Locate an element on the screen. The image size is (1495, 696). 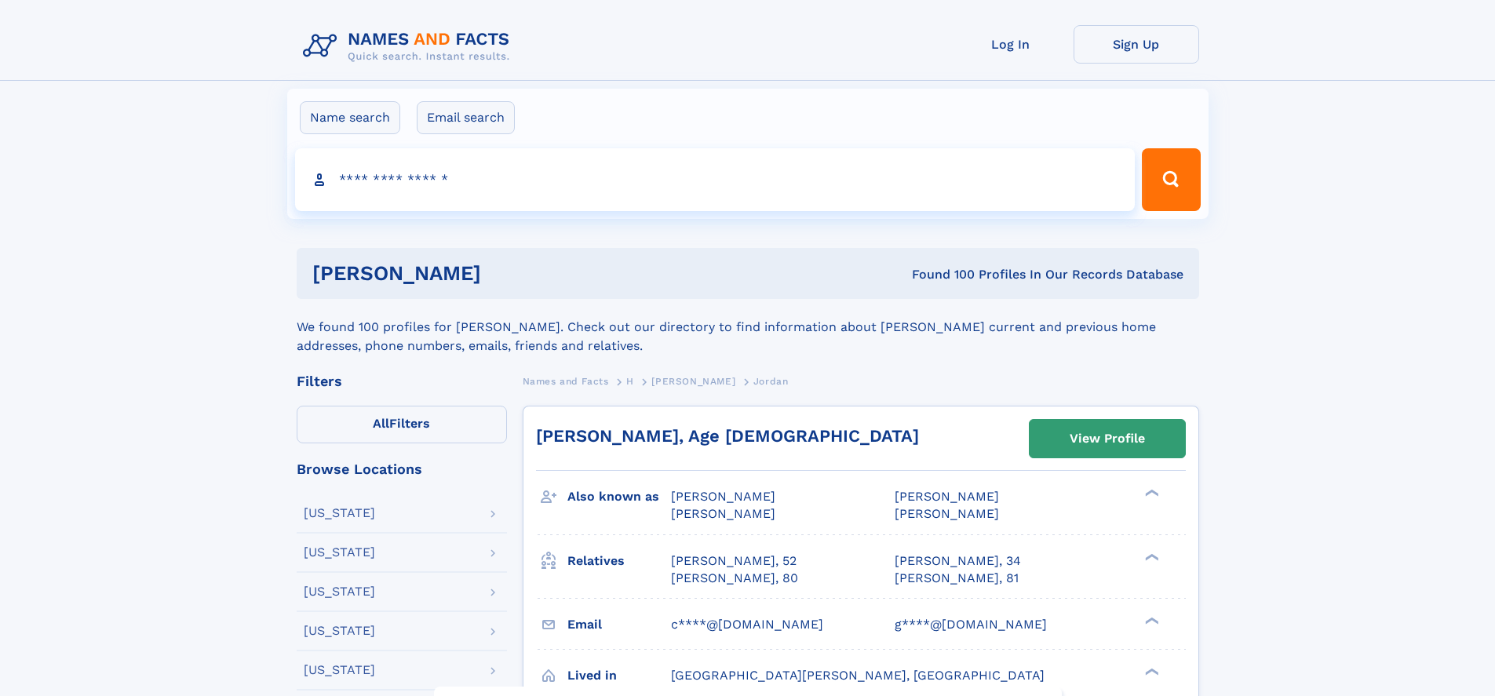
label: Filters is located at coordinates (402, 425).